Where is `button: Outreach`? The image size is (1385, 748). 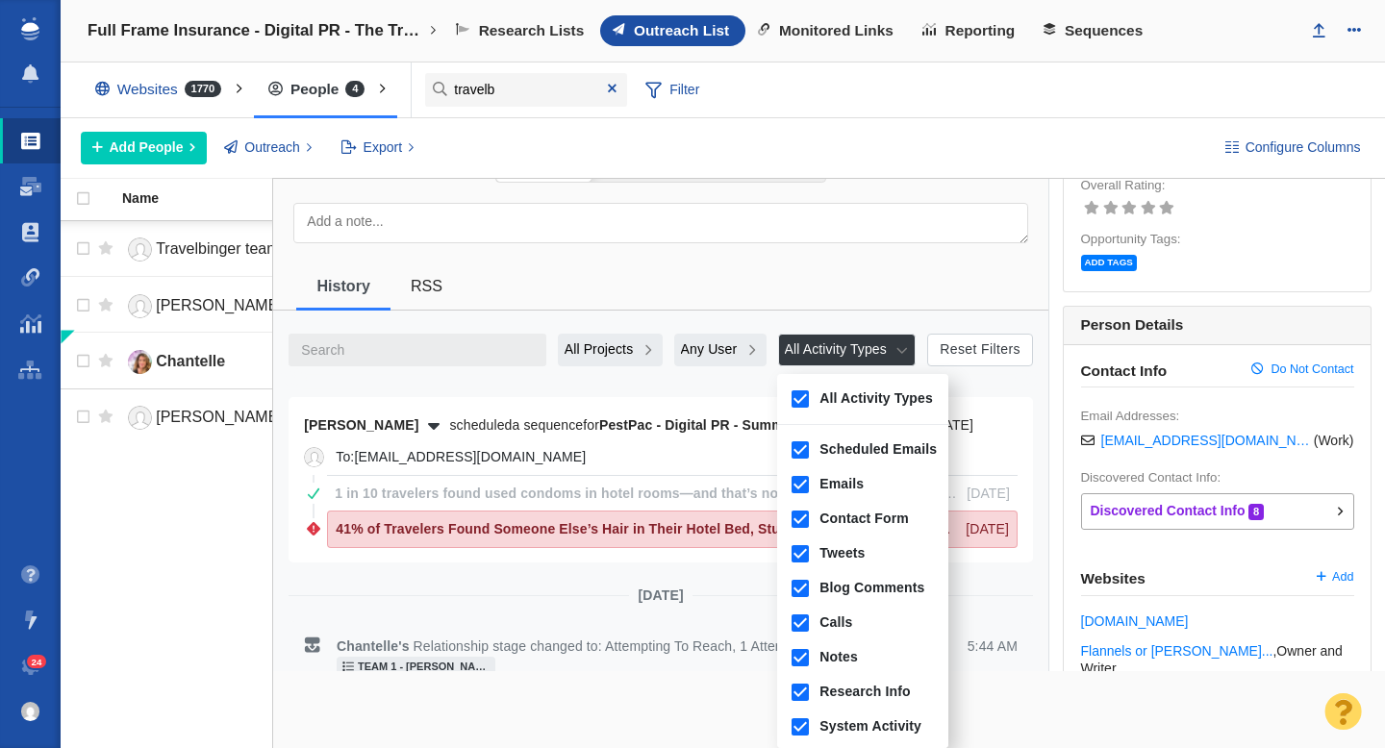 button: Outreach is located at coordinates (268, 148).